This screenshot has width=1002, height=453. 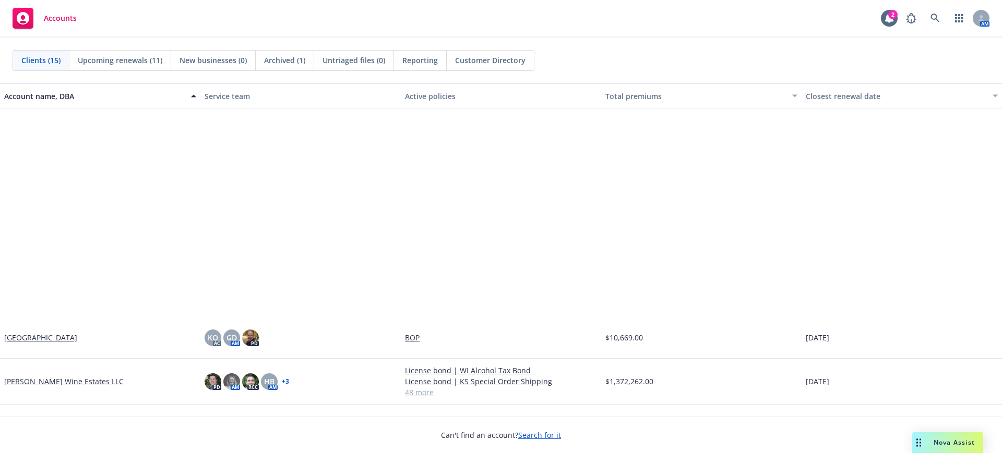 What do you see at coordinates (501, 96) in the screenshot?
I see `button: Active policies` at bounding box center [501, 96].